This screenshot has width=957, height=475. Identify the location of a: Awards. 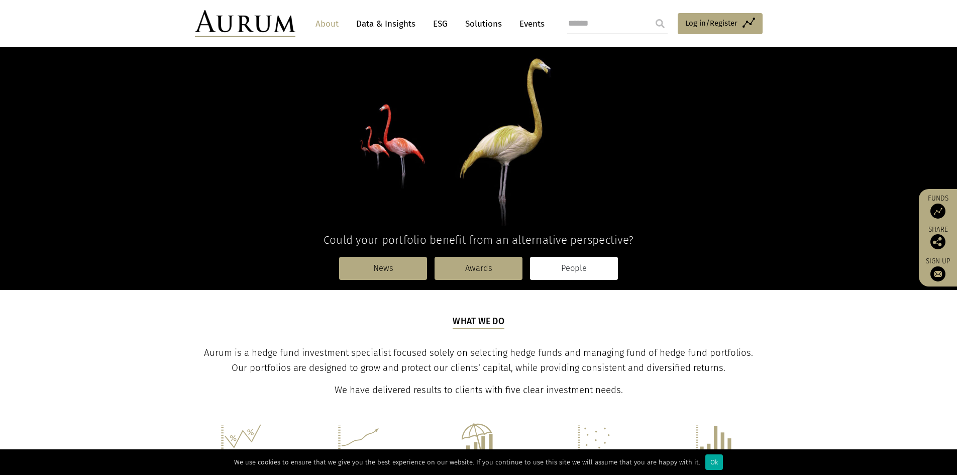
(478, 268).